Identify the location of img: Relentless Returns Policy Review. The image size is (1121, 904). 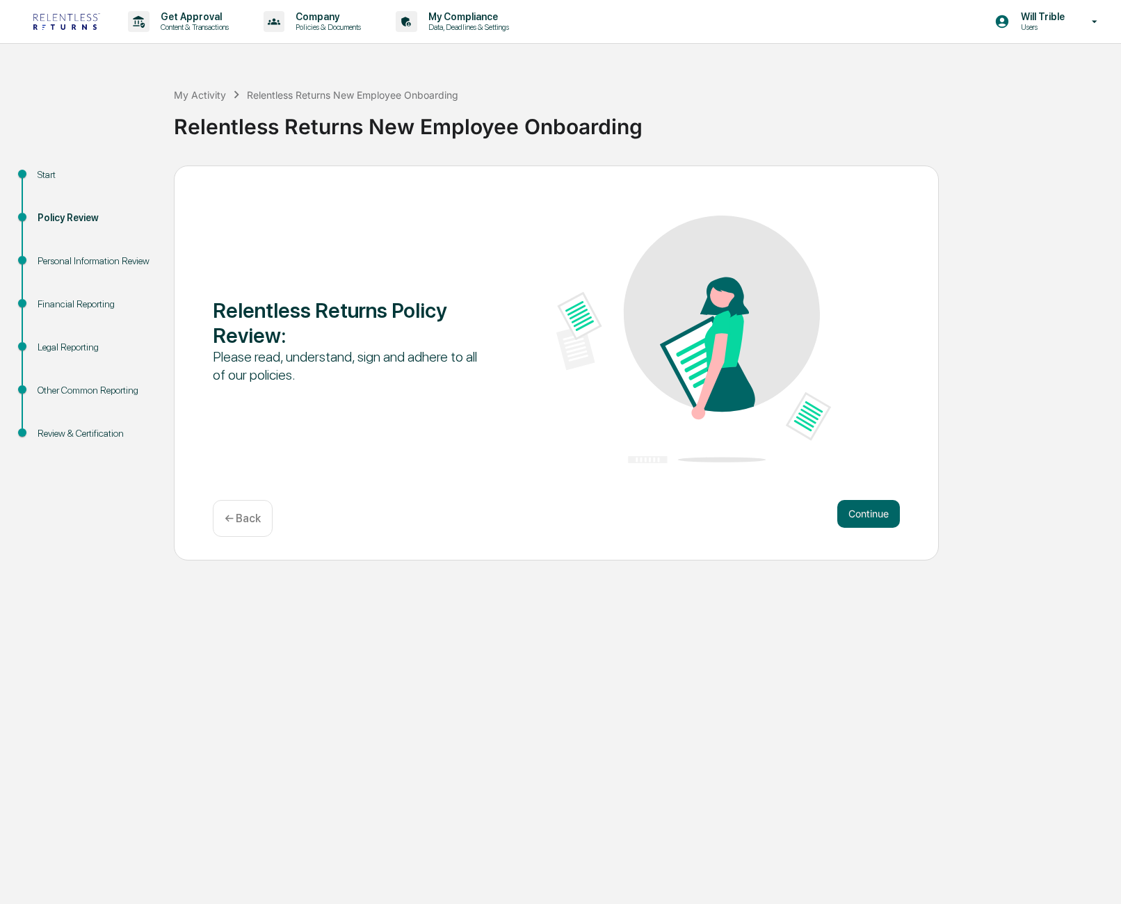
(694, 339).